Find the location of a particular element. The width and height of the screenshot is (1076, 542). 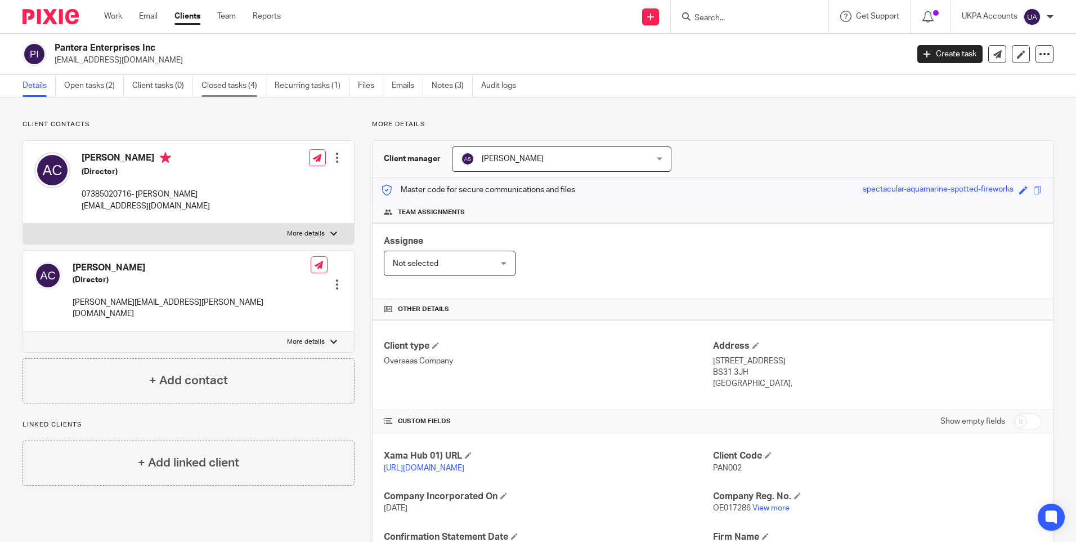

p: Client contacts is located at coordinates (189, 124).